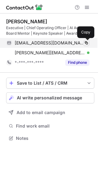 The height and width of the screenshot is (184, 98). What do you see at coordinates (41, 112) in the screenshot?
I see `span: Add to email campaign` at bounding box center [41, 112].